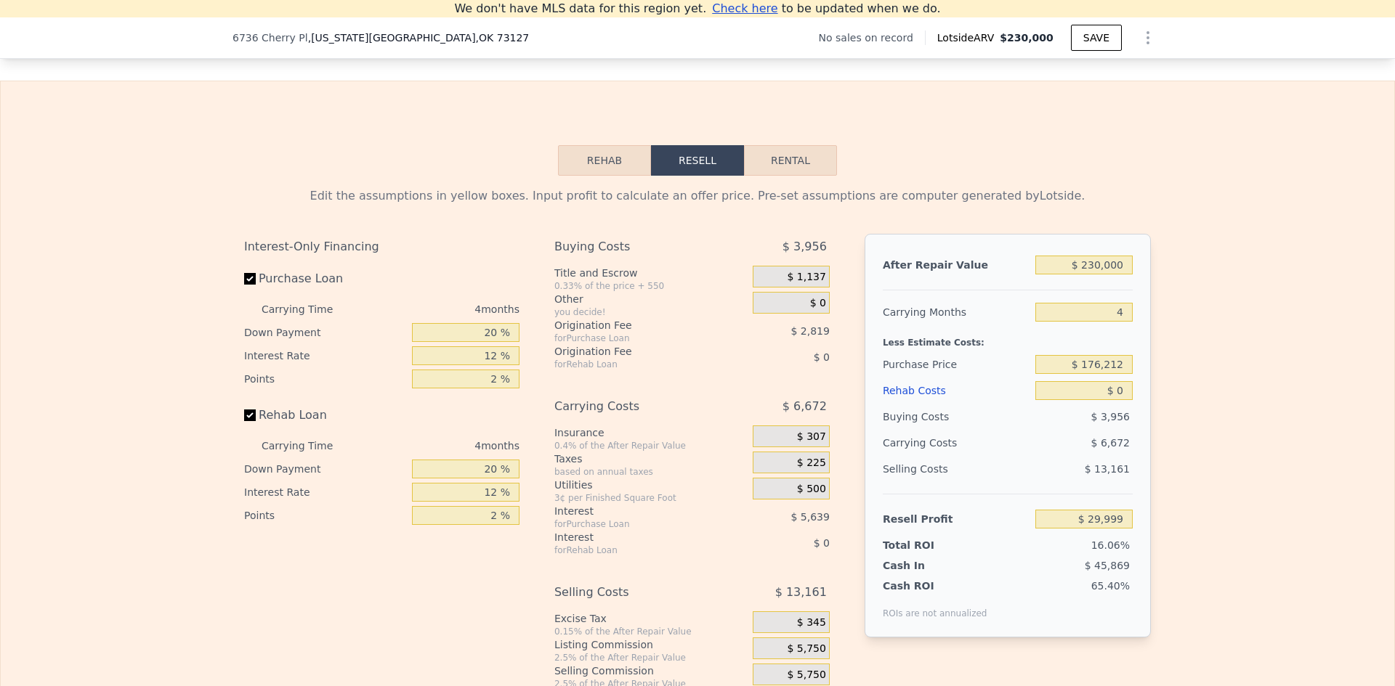 This screenshot has height=686, width=1395. What do you see at coordinates (1148, 38) in the screenshot?
I see `button: Show Options` at bounding box center [1148, 38].